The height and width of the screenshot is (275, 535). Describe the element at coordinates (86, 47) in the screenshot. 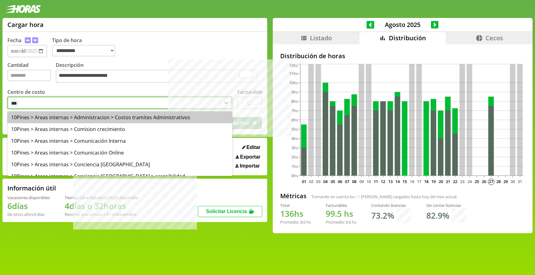

I see `label: Tipo de hora` at that location.